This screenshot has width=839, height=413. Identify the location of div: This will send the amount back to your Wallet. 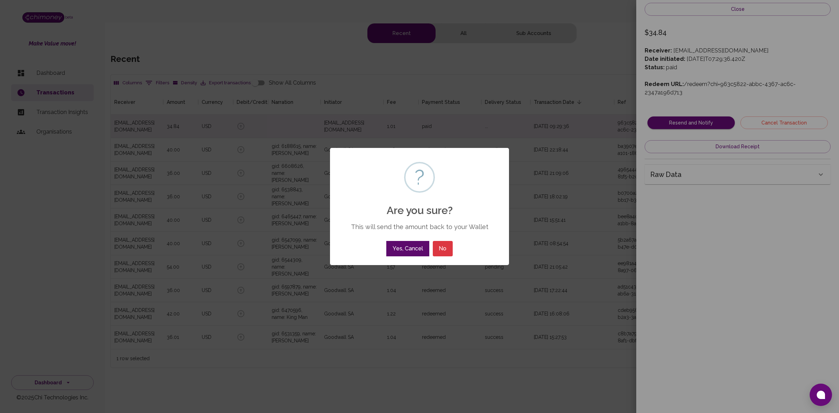
(419, 226).